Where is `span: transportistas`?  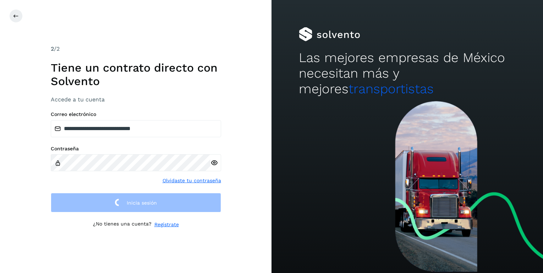 span: transportistas is located at coordinates (391, 89).